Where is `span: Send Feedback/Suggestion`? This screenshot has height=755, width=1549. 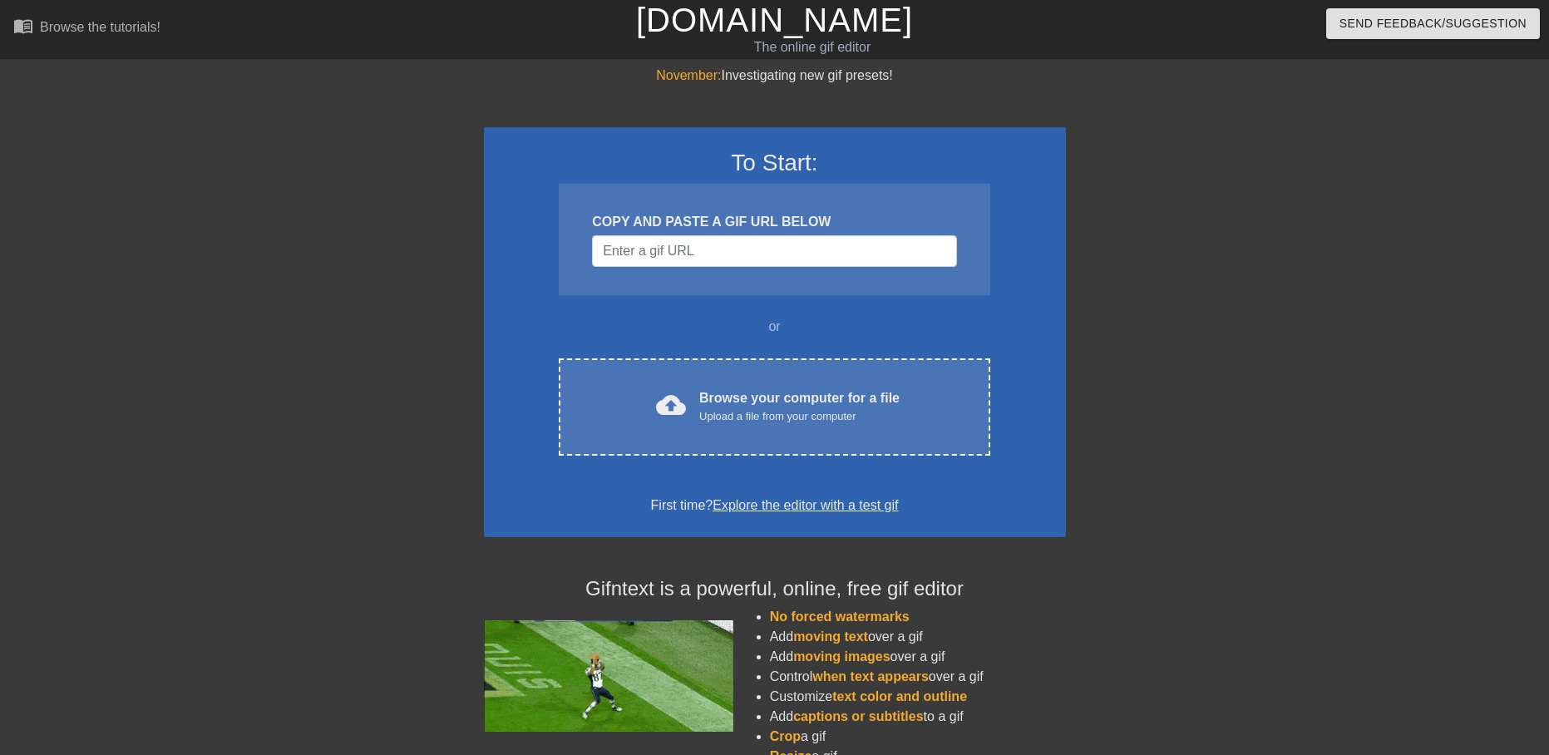 span: Send Feedback/Suggestion is located at coordinates (1433, 23).